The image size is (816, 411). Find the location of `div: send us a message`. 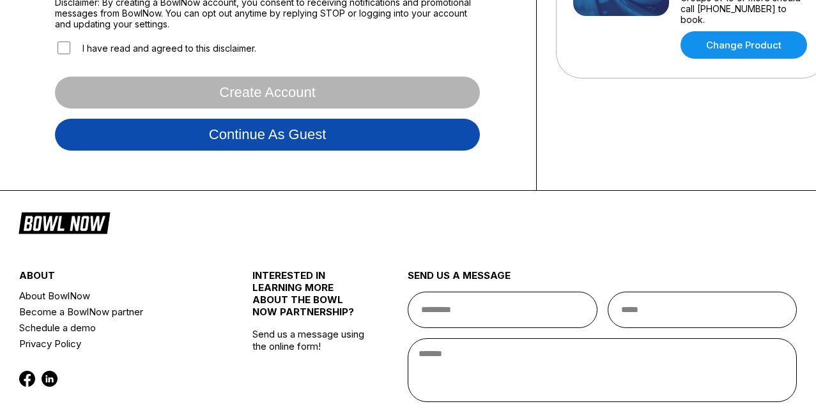

div: send us a message is located at coordinates (602, 280).